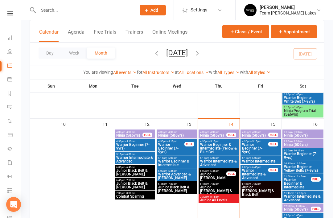  I want to click on div: 12, so click(150, 124).